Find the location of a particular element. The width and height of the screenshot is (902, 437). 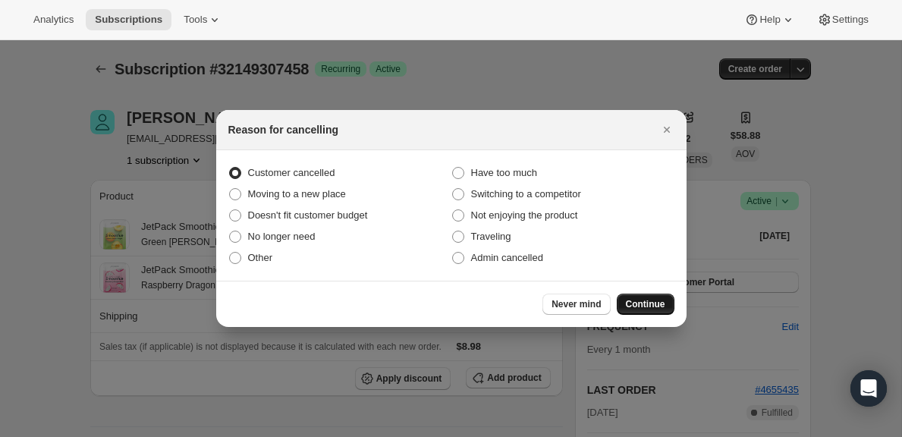

h2: Reason for cancelling is located at coordinates (283, 130).